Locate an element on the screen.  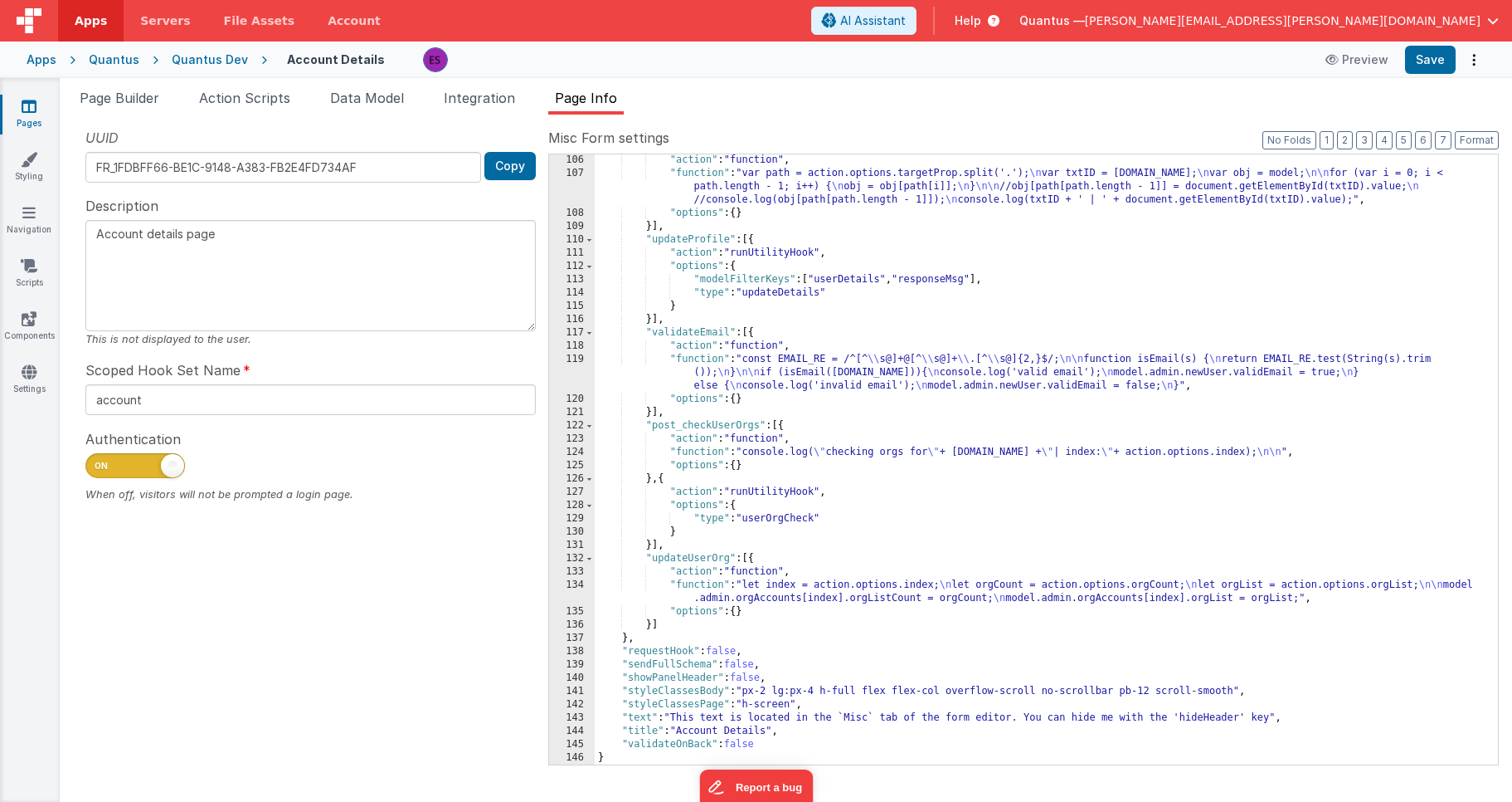
span: Scoped Hook Set Name is located at coordinates (163, 370).